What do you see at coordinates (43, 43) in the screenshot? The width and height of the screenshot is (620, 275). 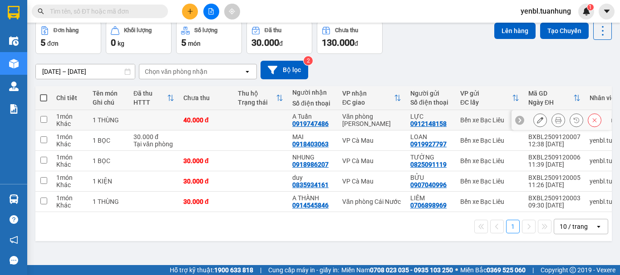 I see `span: 5` at bounding box center [43, 43].